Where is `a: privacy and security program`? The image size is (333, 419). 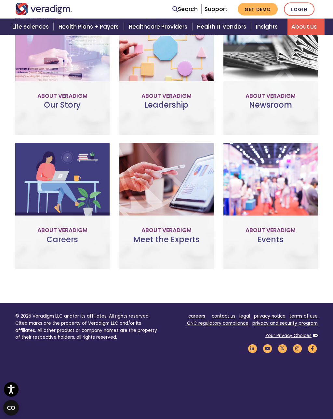
a: privacy and security program is located at coordinates (285, 323).